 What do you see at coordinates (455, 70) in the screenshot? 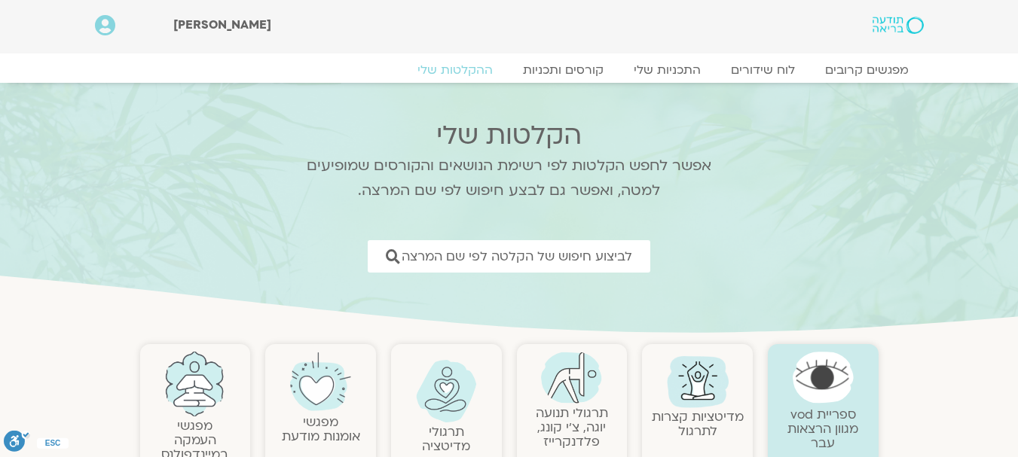
I see `a: ההקלטות שלי` at bounding box center [455, 70].